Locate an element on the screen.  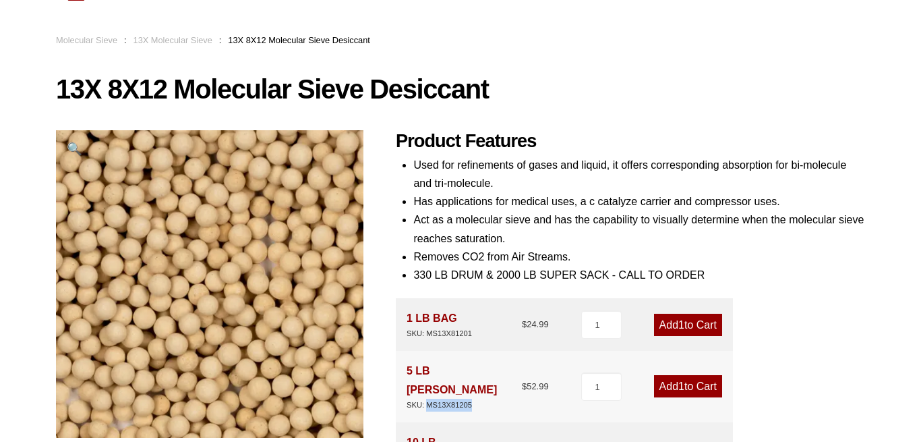
li: 330 LB DRUM & 2000 LB SUPER SACK - CALL TO ORDER is located at coordinates (639, 275).